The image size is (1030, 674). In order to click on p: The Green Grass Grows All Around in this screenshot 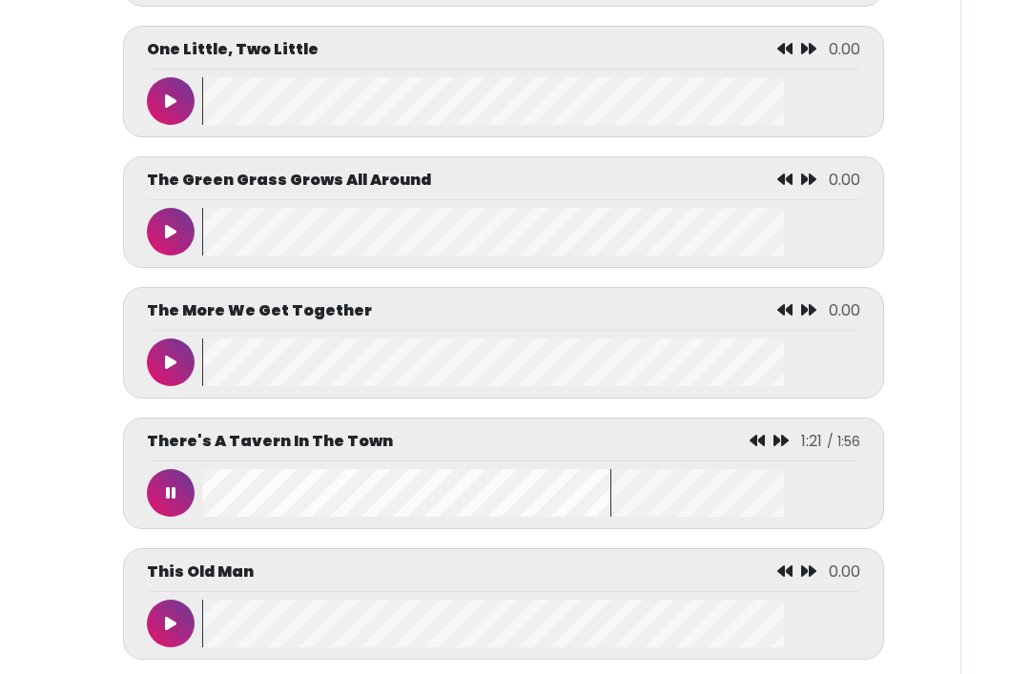, I will do `click(289, 180)`.